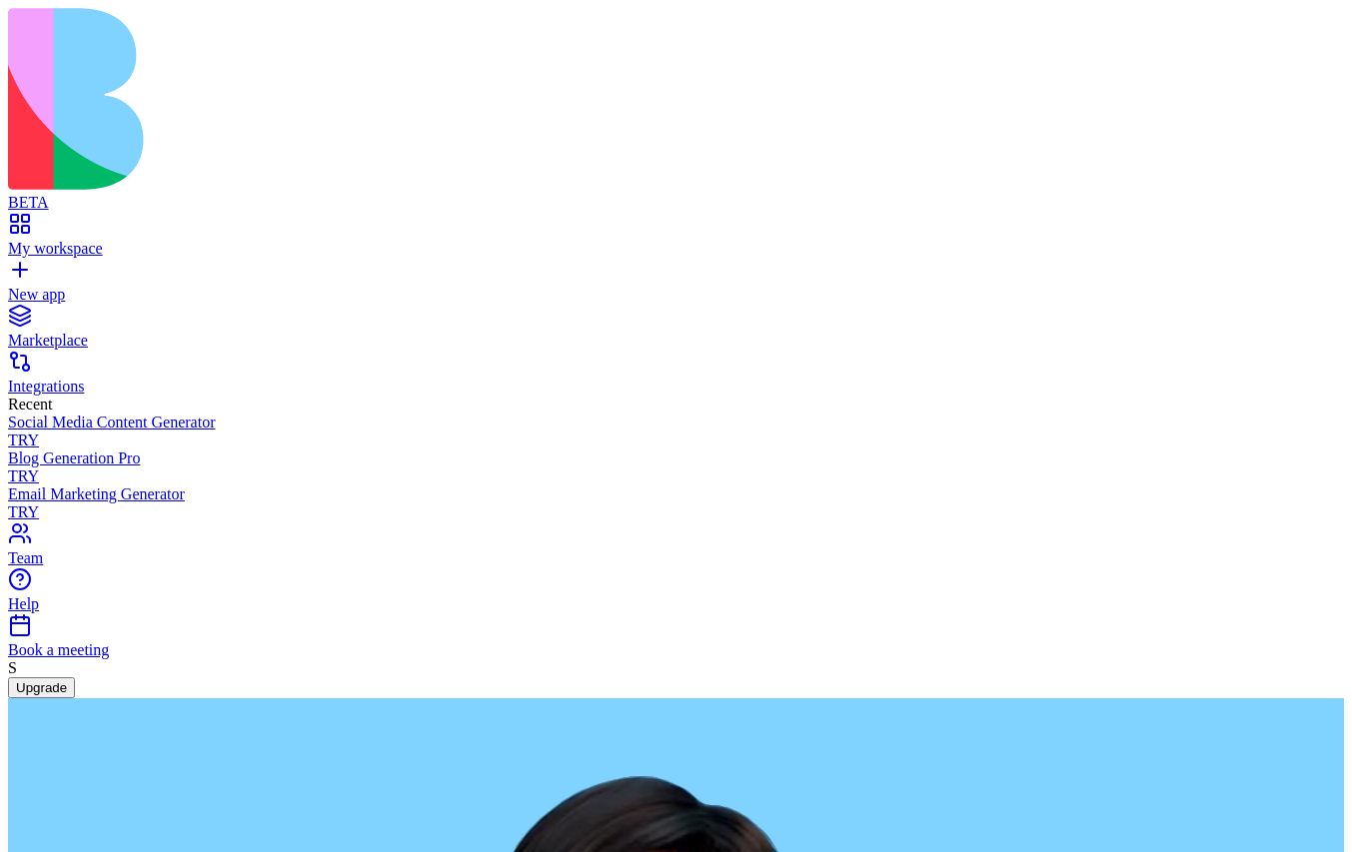  What do you see at coordinates (675, 286) in the screenshot?
I see `a: New app` at bounding box center [675, 286].